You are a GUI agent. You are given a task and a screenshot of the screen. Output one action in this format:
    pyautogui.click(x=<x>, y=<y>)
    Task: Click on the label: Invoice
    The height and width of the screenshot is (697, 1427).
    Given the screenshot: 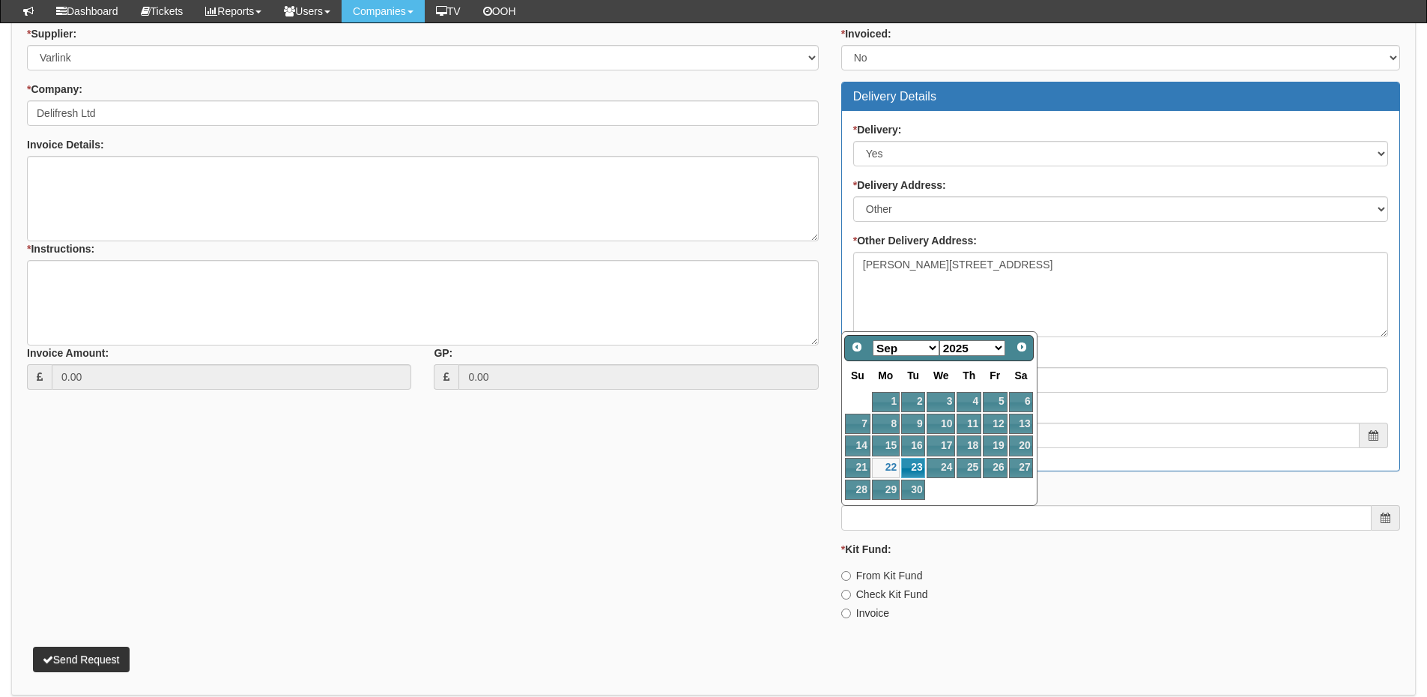 What is the action you would take?
    pyautogui.click(x=865, y=613)
    